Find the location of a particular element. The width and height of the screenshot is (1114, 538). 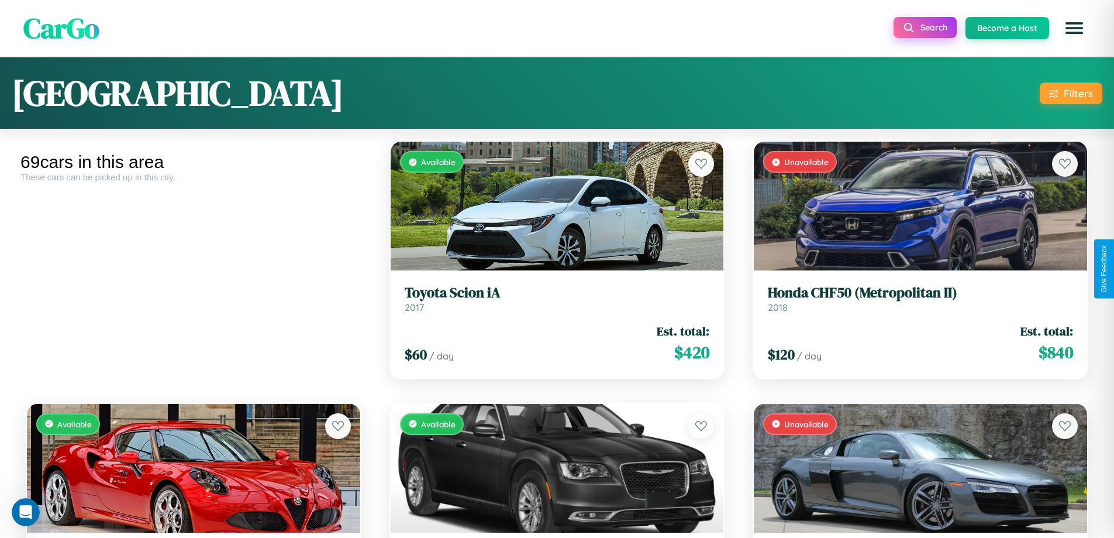

button: Search is located at coordinates (926, 27).